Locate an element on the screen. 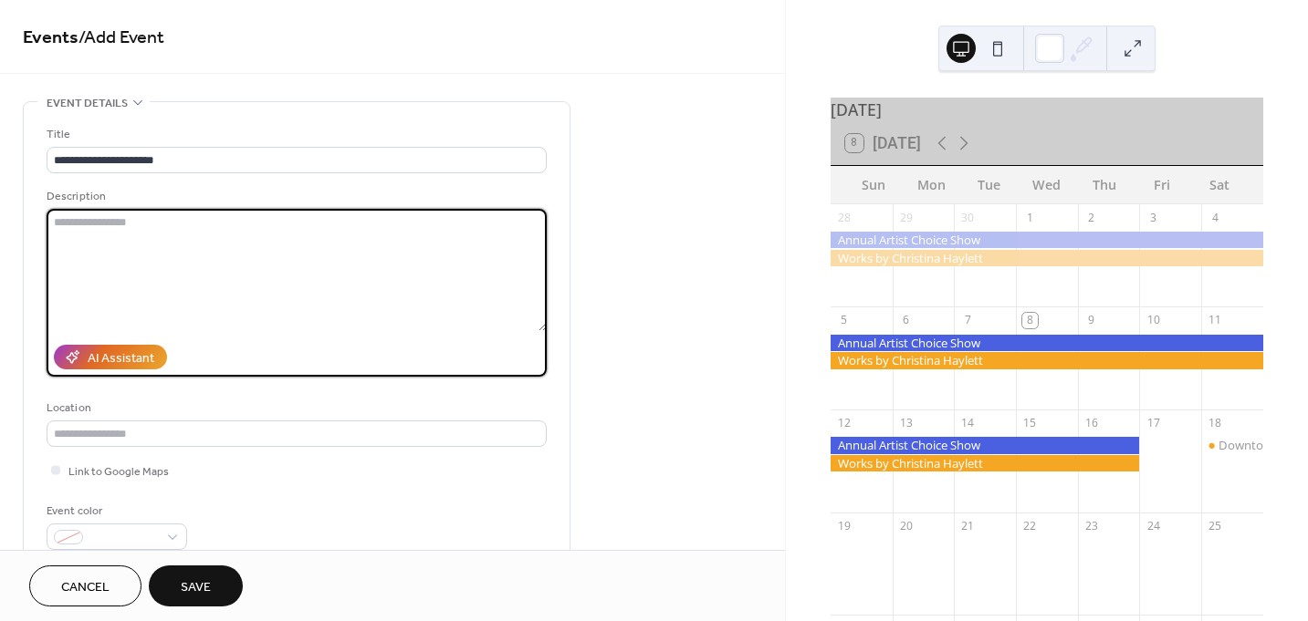 The image size is (1308, 621). div: Downtown Mount Clemens Halloween Spooktacular is located at coordinates (1232, 445).